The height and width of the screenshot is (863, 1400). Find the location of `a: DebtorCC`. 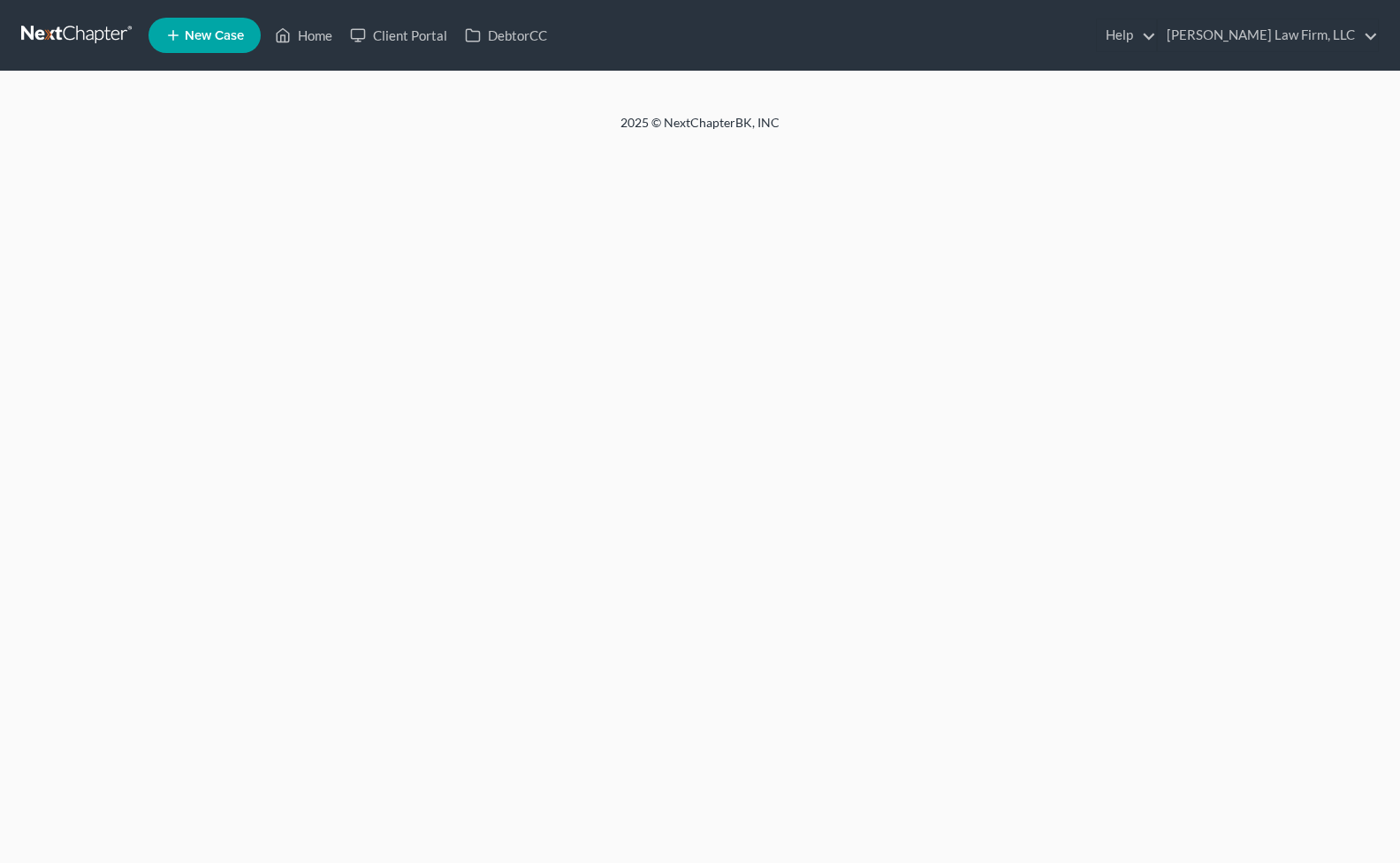

a: DebtorCC is located at coordinates (506, 35).